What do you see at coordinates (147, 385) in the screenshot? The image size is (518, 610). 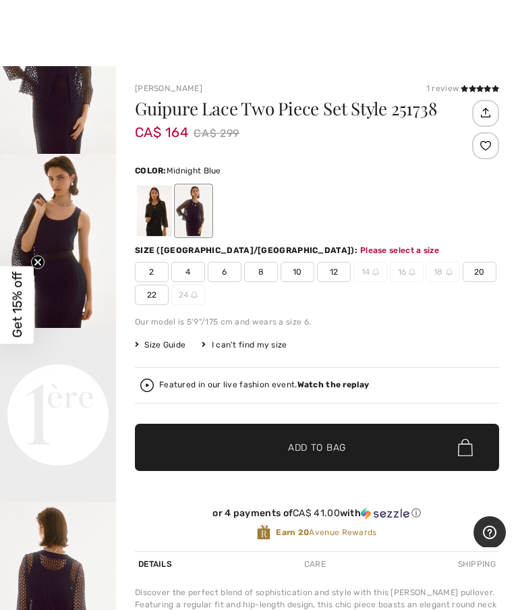 I see `img: Watch the replay` at bounding box center [147, 385].